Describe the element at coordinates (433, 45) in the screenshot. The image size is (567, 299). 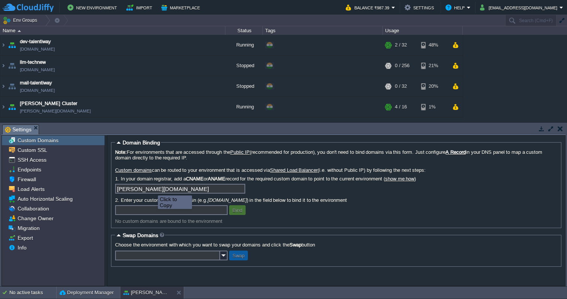
I see `div: 48%` at that location.